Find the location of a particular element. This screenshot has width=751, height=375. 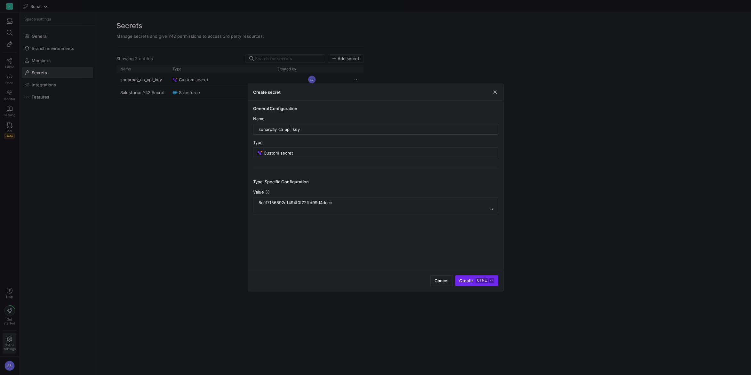

span: Value is located at coordinates (259, 192).